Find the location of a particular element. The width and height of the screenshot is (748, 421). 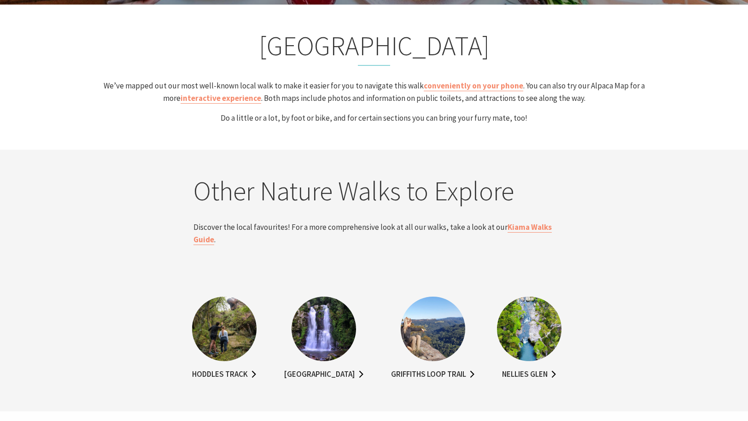

span: We’ve mapped out our most well-known local walk to make it easier for you to navigate this walk .... is located at coordinates (374, 92).